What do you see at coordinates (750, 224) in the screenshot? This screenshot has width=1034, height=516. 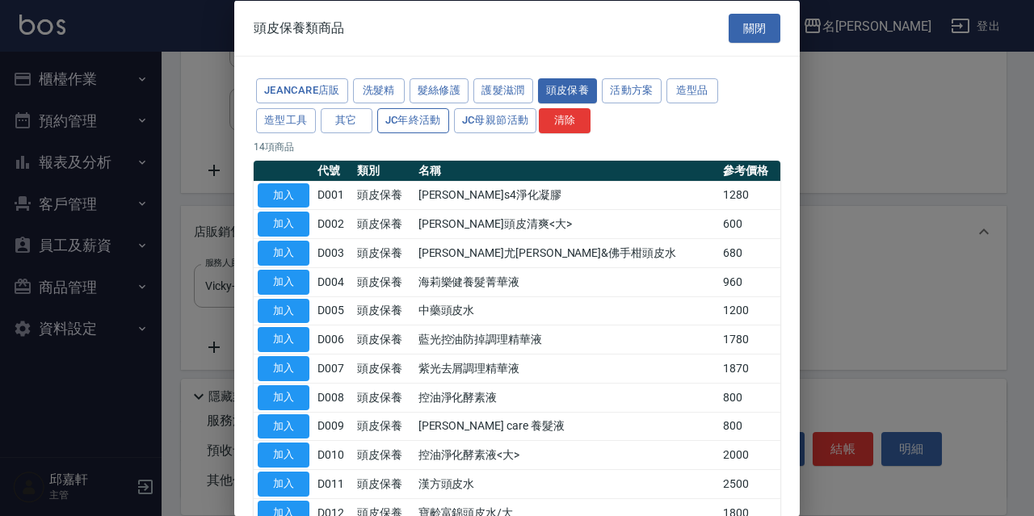 I see `td: 600` at bounding box center [750, 224].